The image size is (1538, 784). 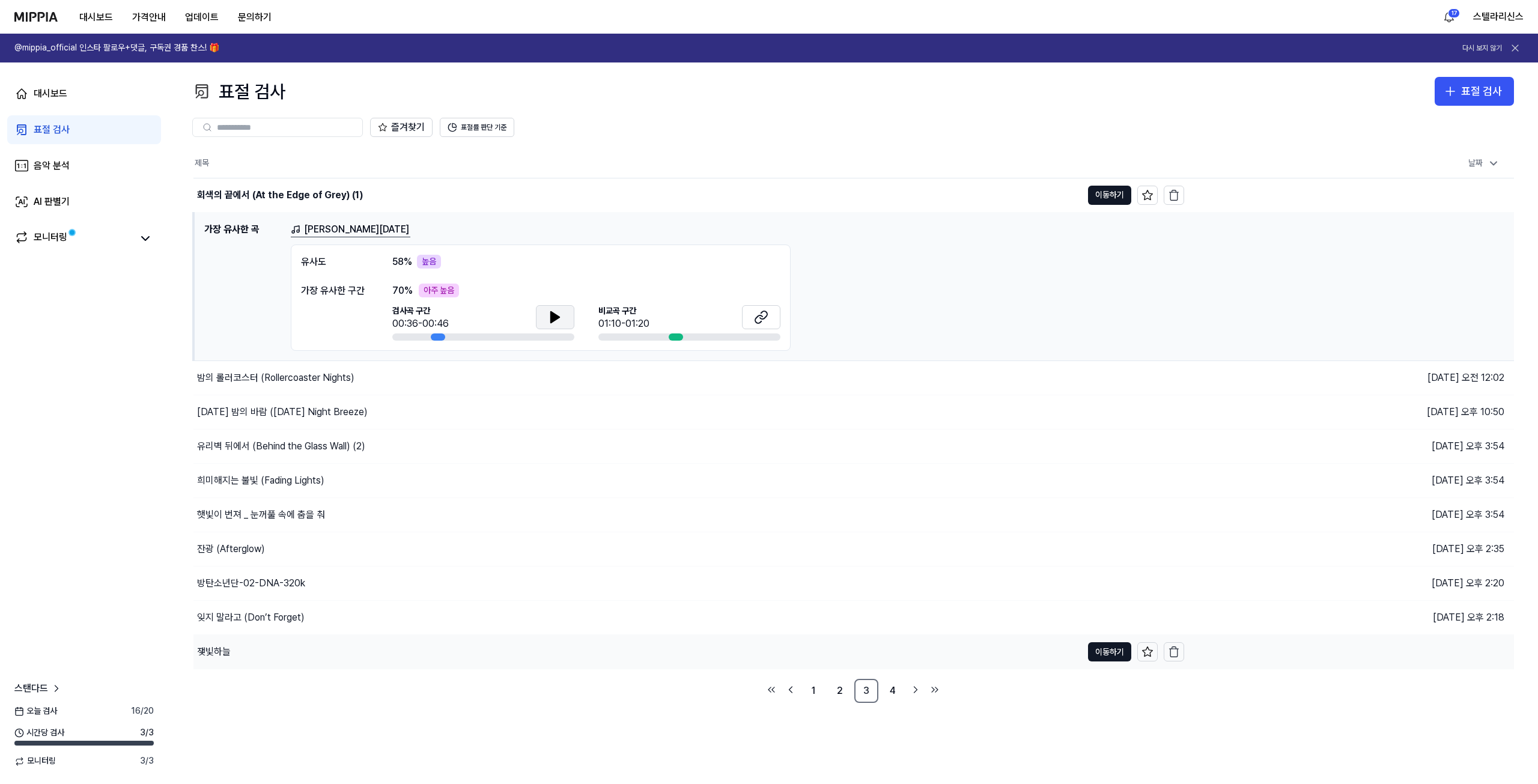 What do you see at coordinates (84, 130) in the screenshot?
I see `a: 표절 검사` at bounding box center [84, 130].